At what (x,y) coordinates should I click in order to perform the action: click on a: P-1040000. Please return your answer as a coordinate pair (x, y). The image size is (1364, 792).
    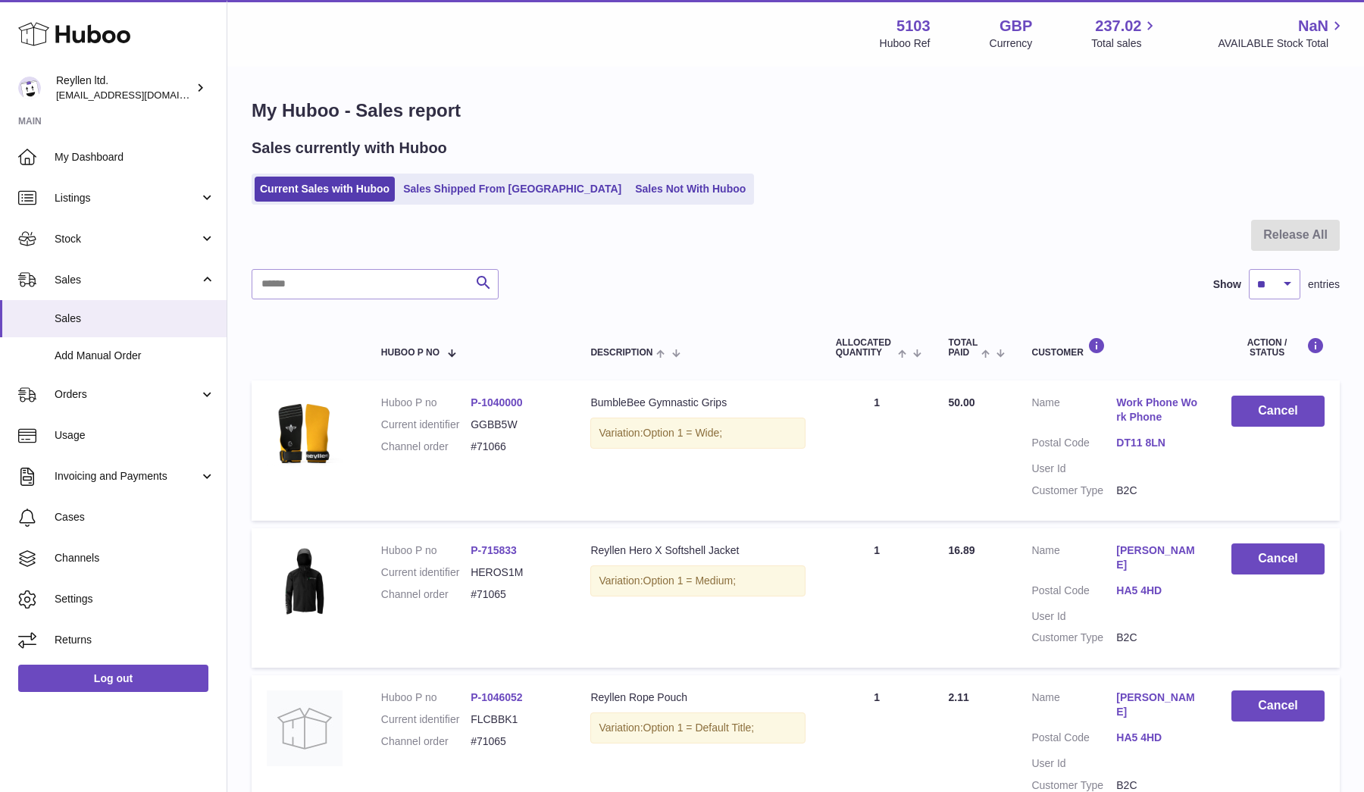
    Looking at the image, I should click on (496, 402).